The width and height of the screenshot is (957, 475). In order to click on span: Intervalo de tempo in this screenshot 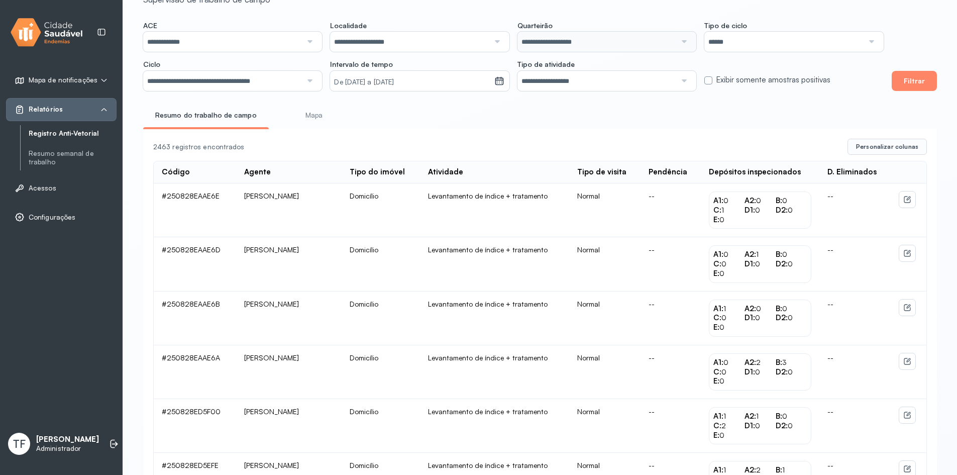, I will do `click(361, 64)`.